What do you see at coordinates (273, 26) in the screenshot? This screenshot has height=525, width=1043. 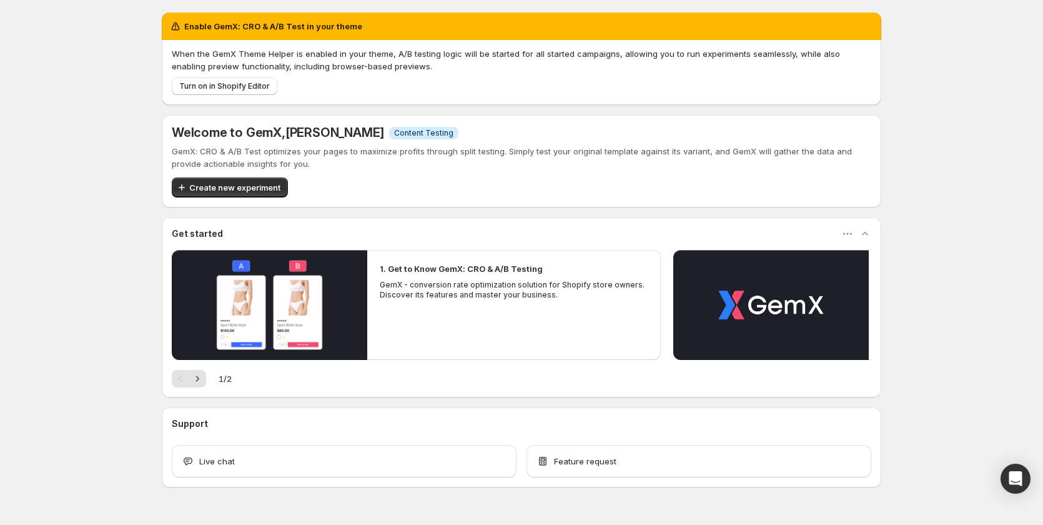 I see `h2: Enable GemX: CRO & A/B Test in your theme` at bounding box center [273, 26].